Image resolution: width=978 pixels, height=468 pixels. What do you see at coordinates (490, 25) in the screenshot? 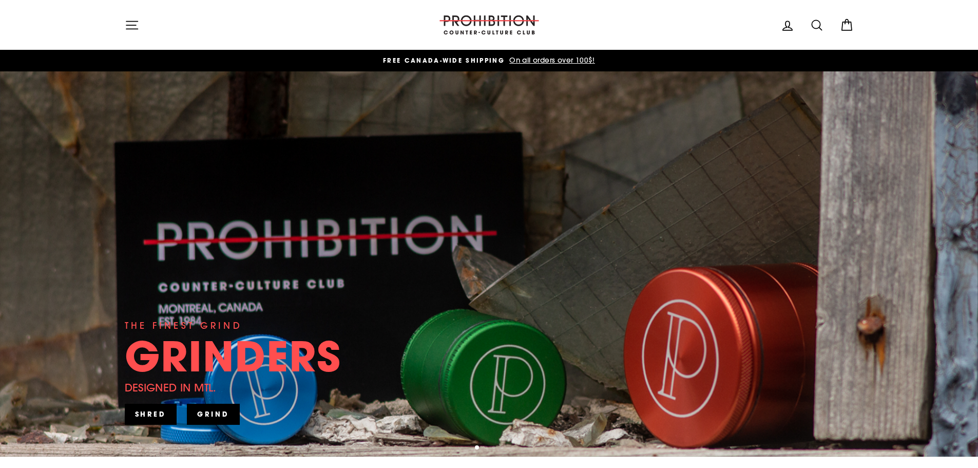
I see `img: PROHIBITION COUNTER-CULTURE CLUB` at bounding box center [490, 25].